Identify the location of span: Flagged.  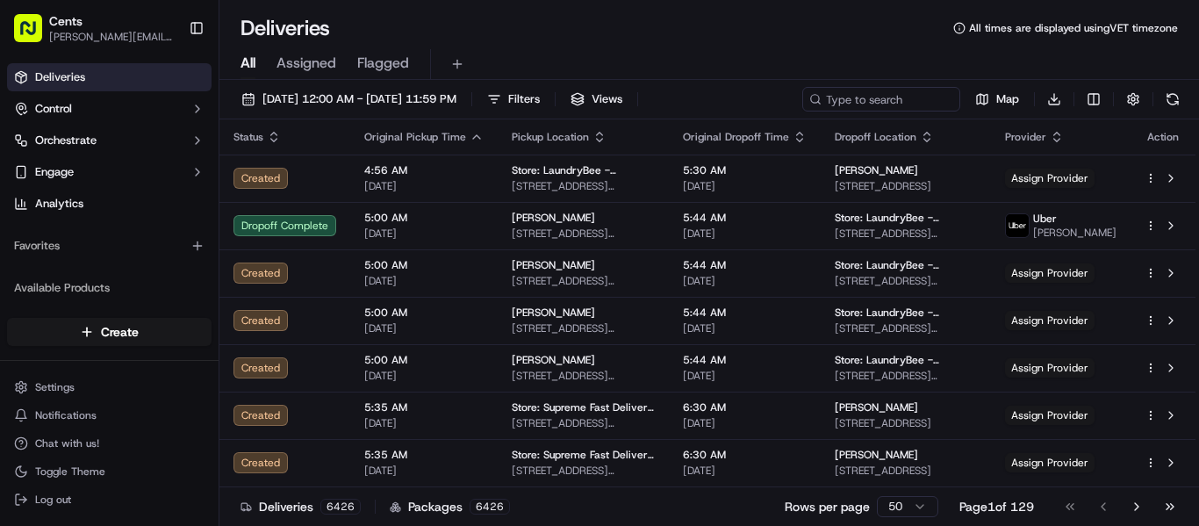
(383, 63).